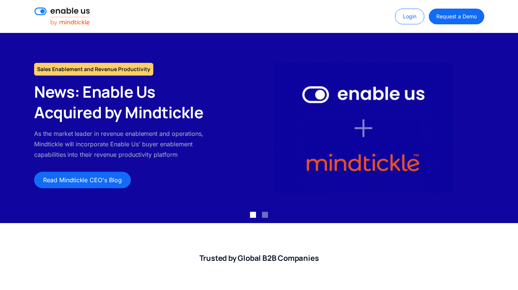 This screenshot has height=290, width=518. What do you see at coordinates (410, 16) in the screenshot?
I see `a: Login` at bounding box center [410, 16].